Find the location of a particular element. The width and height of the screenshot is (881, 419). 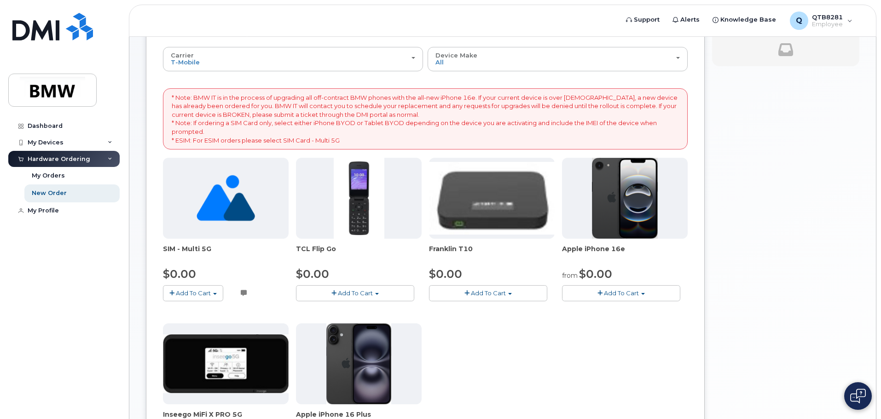

small: from is located at coordinates (570, 276).